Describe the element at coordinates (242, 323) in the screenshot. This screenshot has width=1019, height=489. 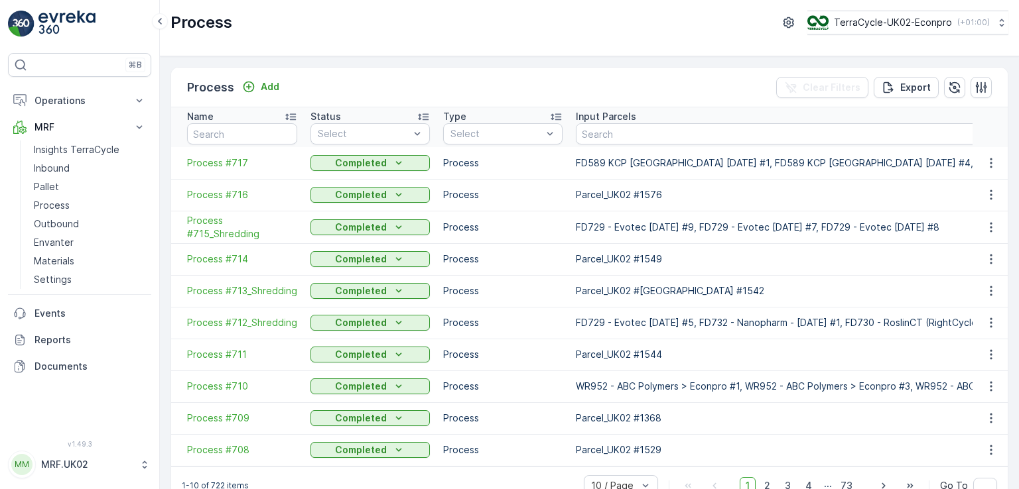
I see `a: Process #712_Shredding` at that location.